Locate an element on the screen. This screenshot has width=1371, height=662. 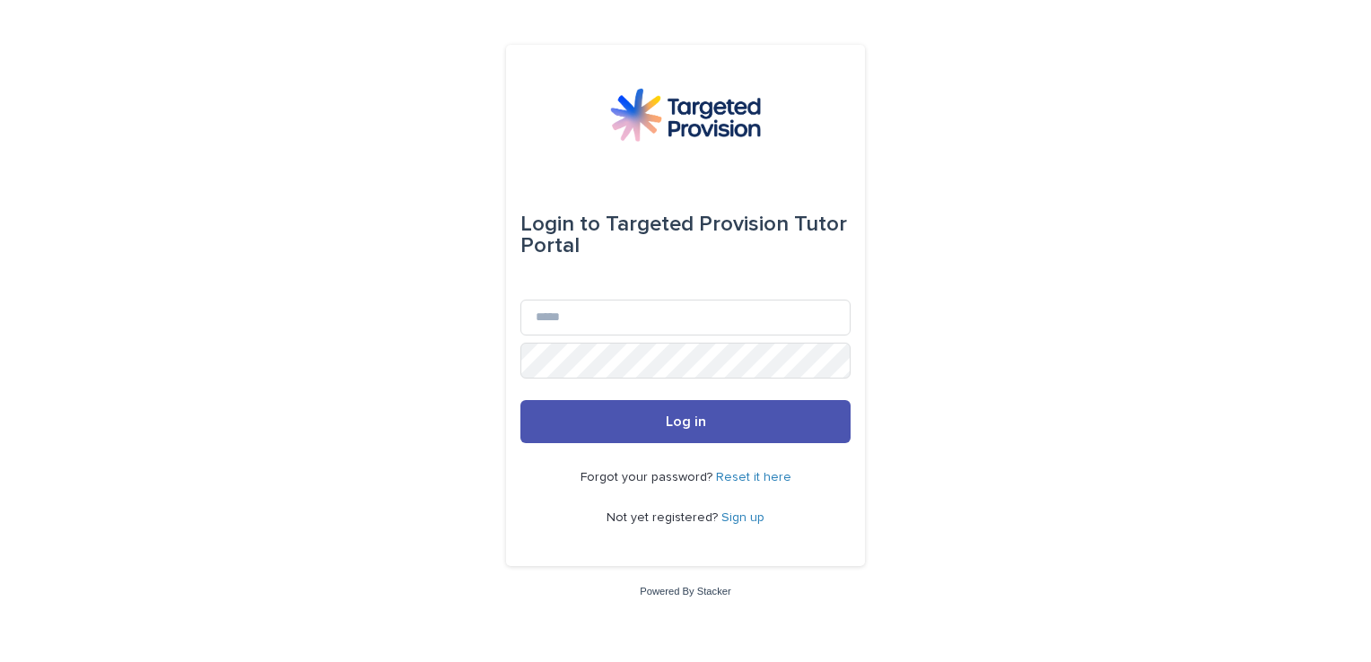
a: Reset it here is located at coordinates (754, 477).